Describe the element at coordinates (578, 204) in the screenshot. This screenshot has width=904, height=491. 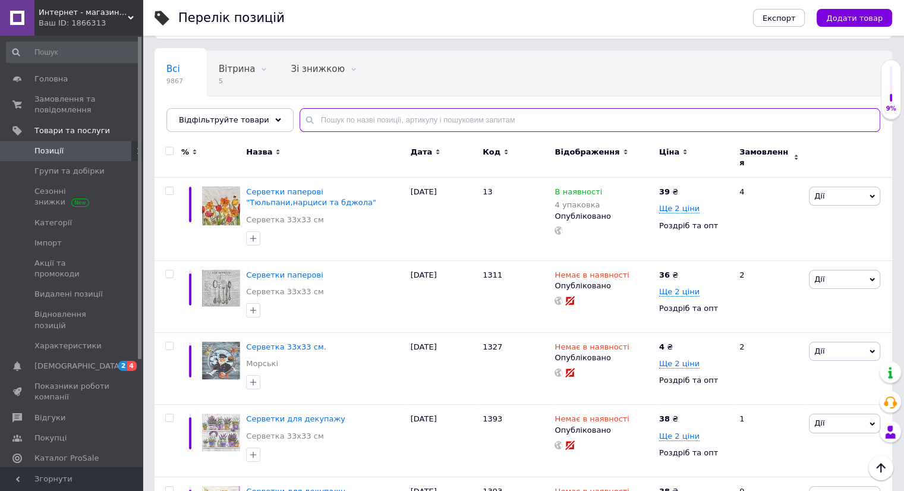
I see `div: 4 упаковка` at that location.